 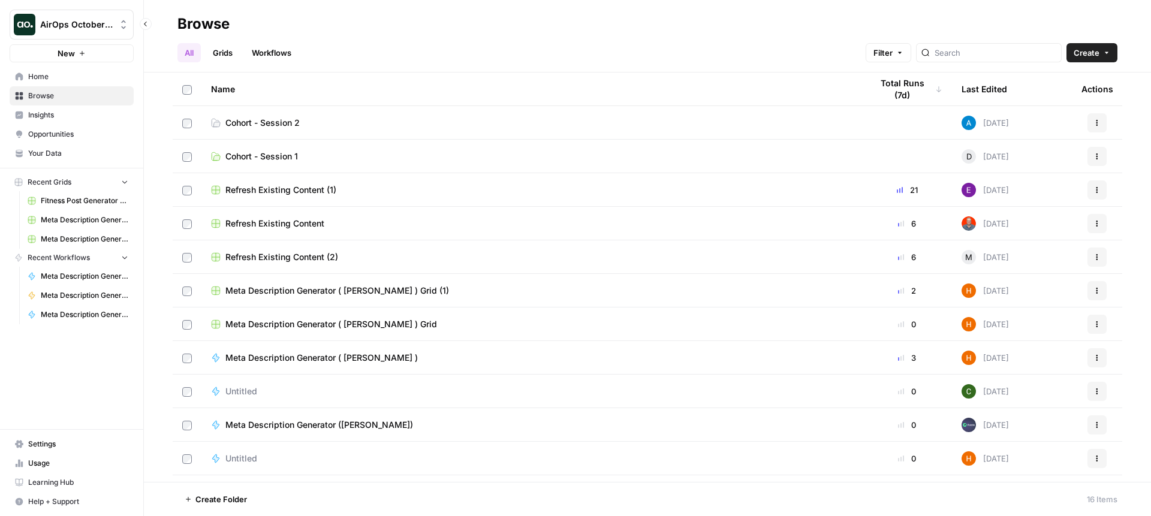 I want to click on div: Total Runs (7d), so click(x=907, y=89).